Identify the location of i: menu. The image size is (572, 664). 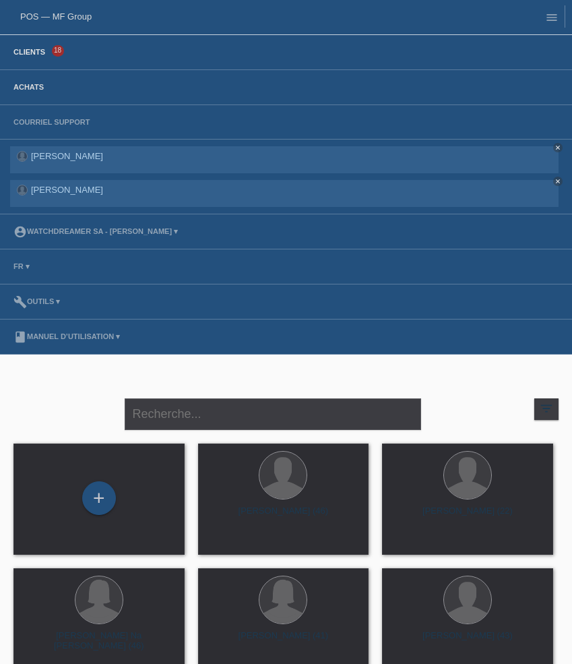
(552, 18).